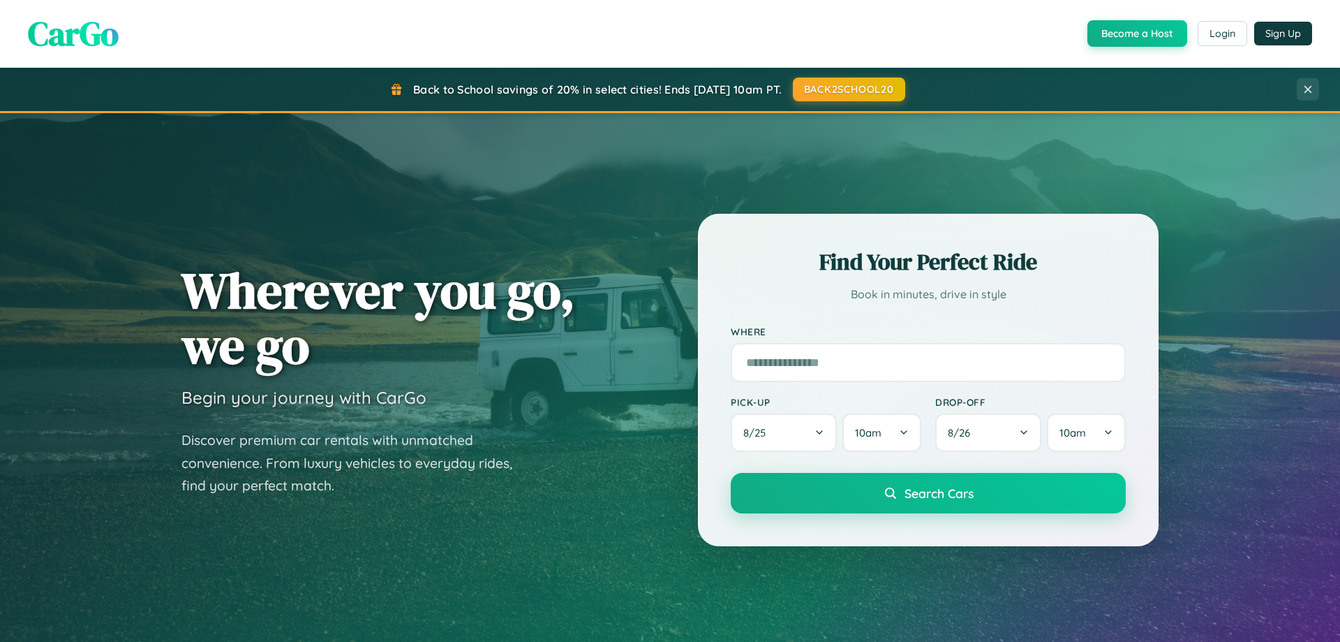 This screenshot has width=1340, height=642. I want to click on p: Book in minutes, drive in style, so click(928, 294).